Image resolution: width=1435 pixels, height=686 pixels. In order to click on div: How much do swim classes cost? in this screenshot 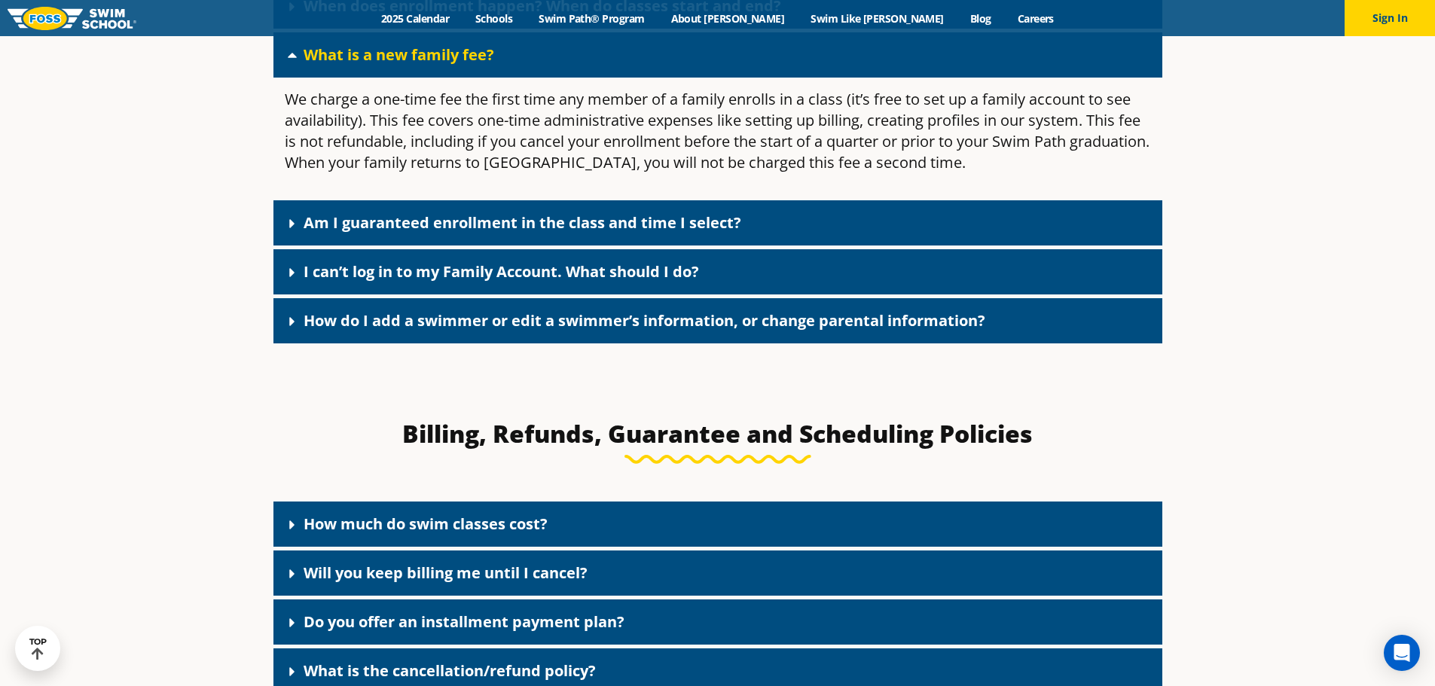, I will do `click(718, 524)`.